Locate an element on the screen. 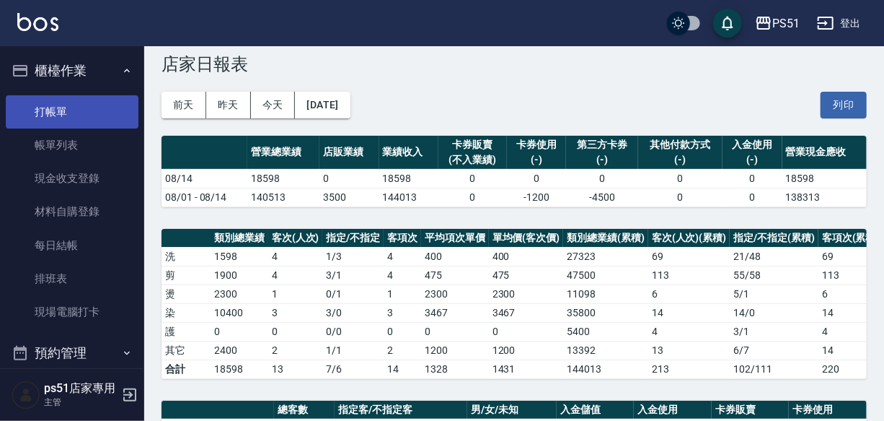 The height and width of the screenshot is (421, 884). td: 1 is located at coordinates (403, 294).